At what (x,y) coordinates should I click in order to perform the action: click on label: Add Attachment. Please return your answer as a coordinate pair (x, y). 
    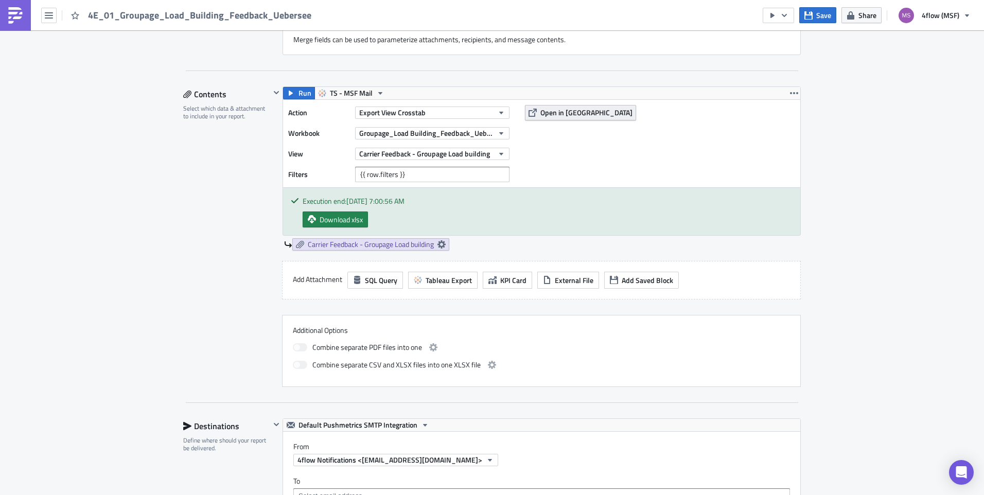
    Looking at the image, I should click on (318, 279).